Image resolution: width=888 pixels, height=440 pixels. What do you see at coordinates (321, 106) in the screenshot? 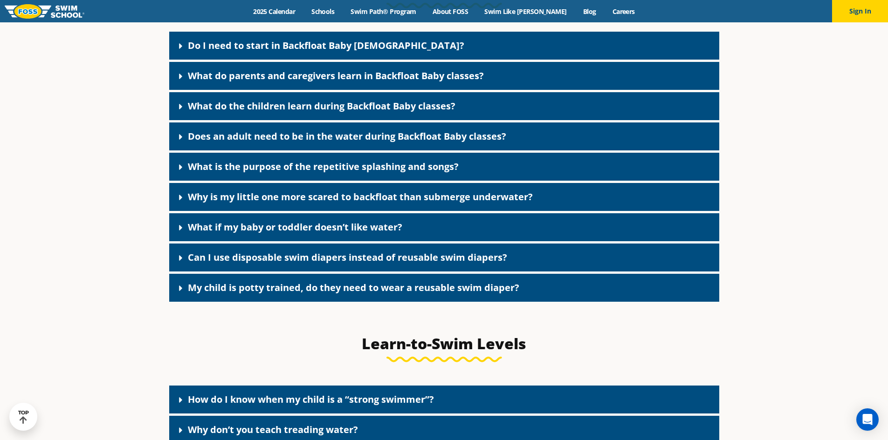
I see `a: What do the children learn during Backfloat Baby classes?` at bounding box center [321, 106].